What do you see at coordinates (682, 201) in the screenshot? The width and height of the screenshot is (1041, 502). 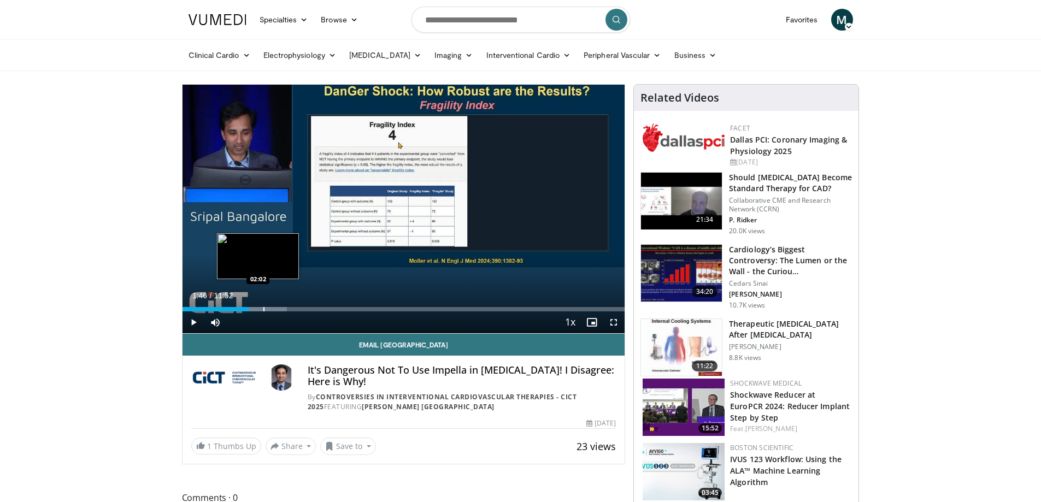 I see `img: eb63832d-2f75-457d-8c1a-bbdc90eb409c.150x105_q85_crop-smart_upscale.jpg` at bounding box center [682, 201].